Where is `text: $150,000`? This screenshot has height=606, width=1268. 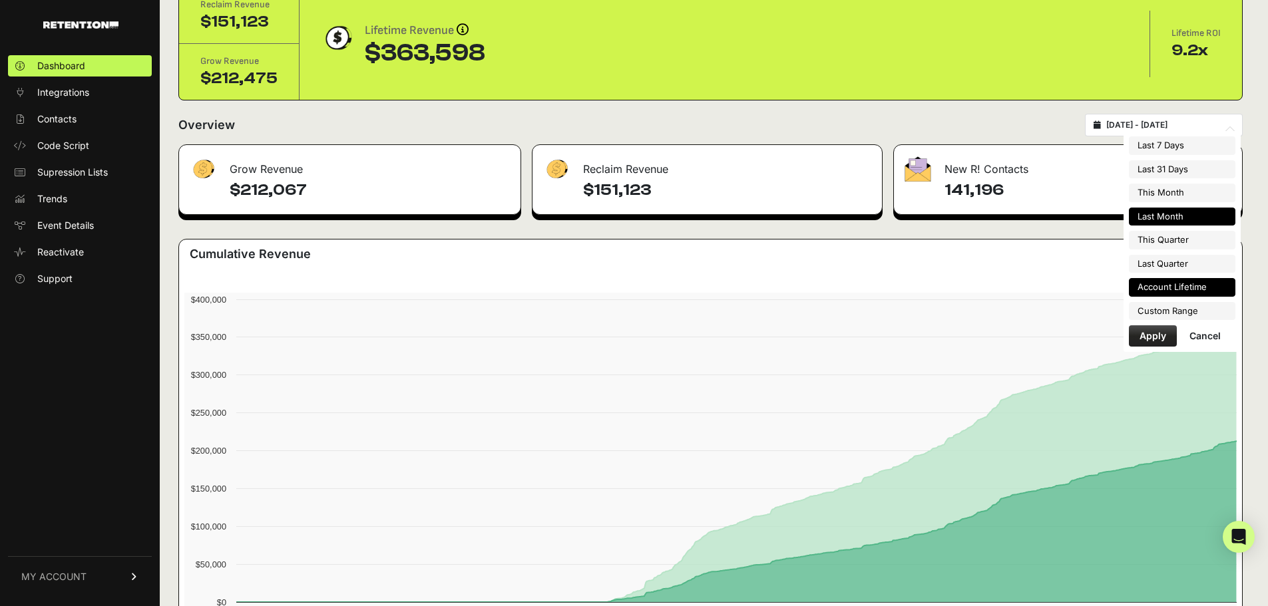 text: $150,000 is located at coordinates (208, 488).